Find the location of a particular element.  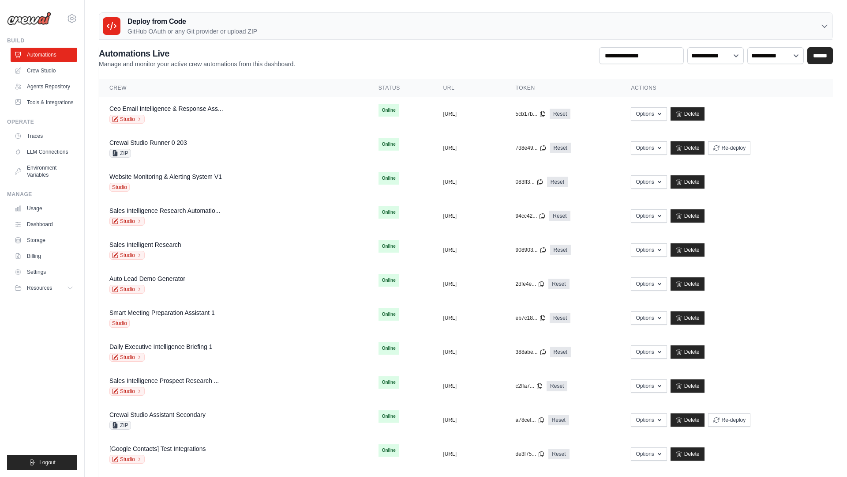

button: Resources is located at coordinates (44, 288).